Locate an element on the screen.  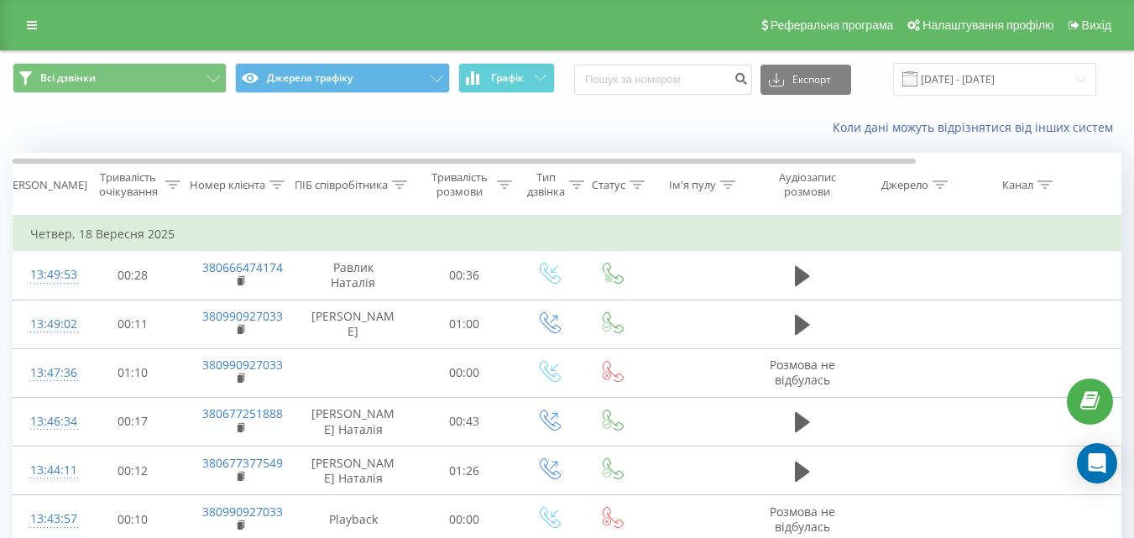
span: Реферальна програма is located at coordinates (832, 25).